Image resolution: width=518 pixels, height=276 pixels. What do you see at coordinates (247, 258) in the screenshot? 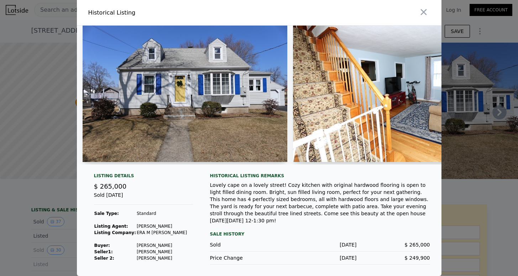
I see `div: Price Change` at bounding box center [247, 258].